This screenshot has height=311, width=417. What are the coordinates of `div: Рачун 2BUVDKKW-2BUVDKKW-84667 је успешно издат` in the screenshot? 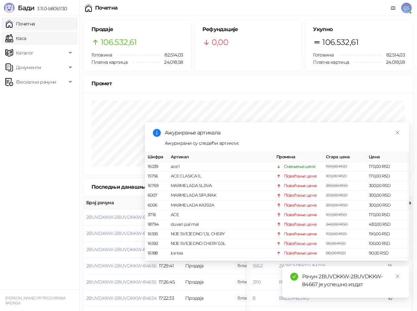 It's located at (351, 280).